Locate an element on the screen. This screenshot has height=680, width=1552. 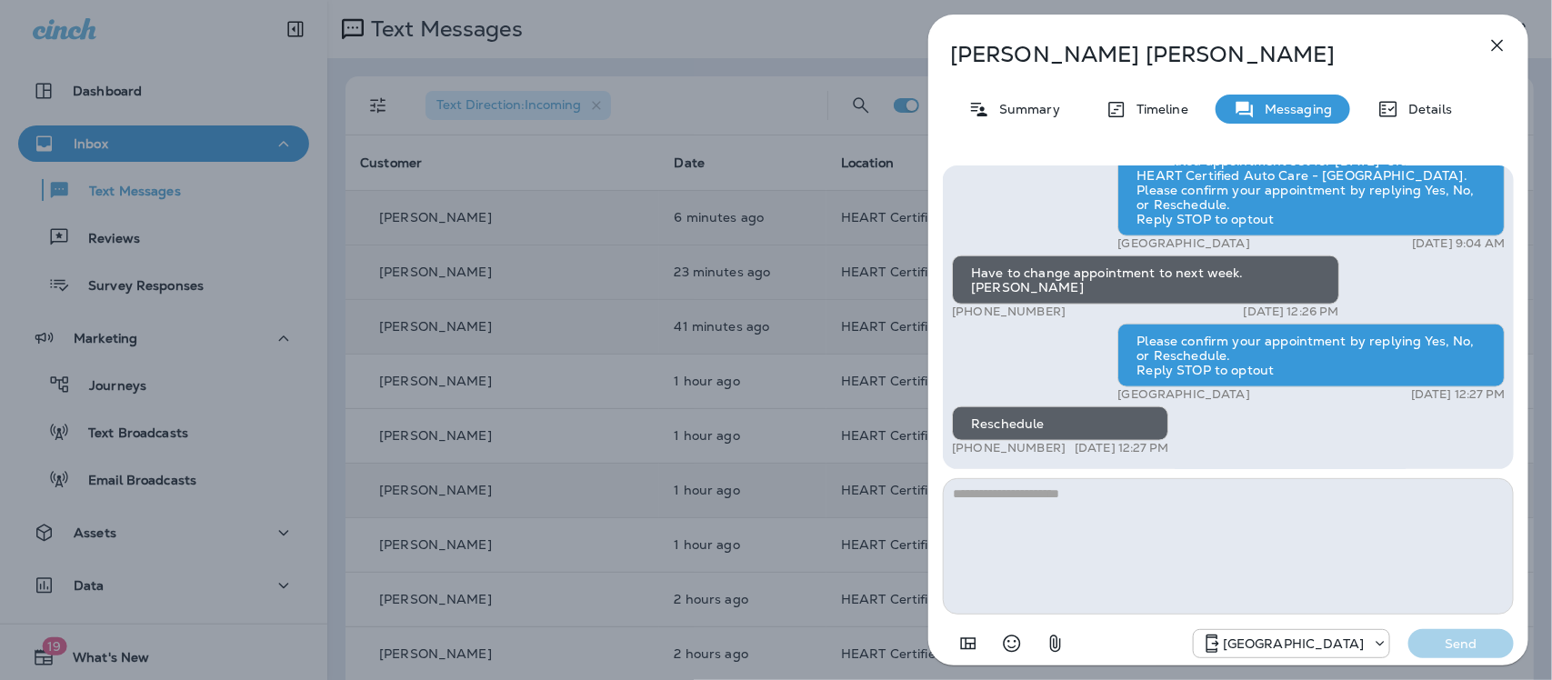
div: Reschedule is located at coordinates (1060, 424).